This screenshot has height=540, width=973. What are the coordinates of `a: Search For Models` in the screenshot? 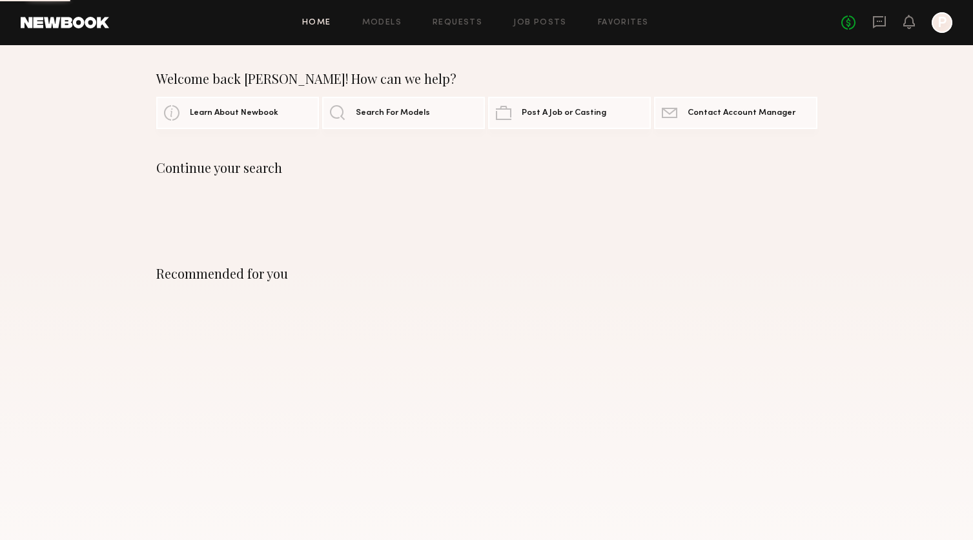 It's located at (403, 113).